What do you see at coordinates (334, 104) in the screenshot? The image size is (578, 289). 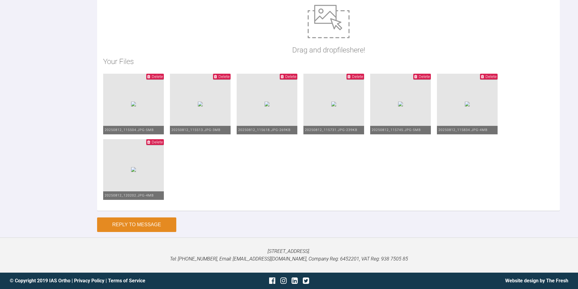 I see `img: 471b1561-ee65-45ad-b8b2-c60906ee1348` at bounding box center [334, 104].